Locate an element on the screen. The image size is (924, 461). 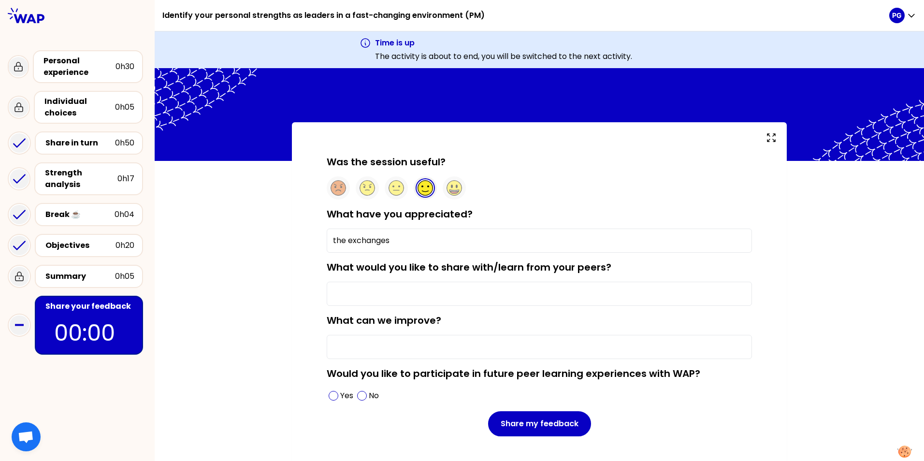
div: Ouvrir le chat is located at coordinates (26, 437).